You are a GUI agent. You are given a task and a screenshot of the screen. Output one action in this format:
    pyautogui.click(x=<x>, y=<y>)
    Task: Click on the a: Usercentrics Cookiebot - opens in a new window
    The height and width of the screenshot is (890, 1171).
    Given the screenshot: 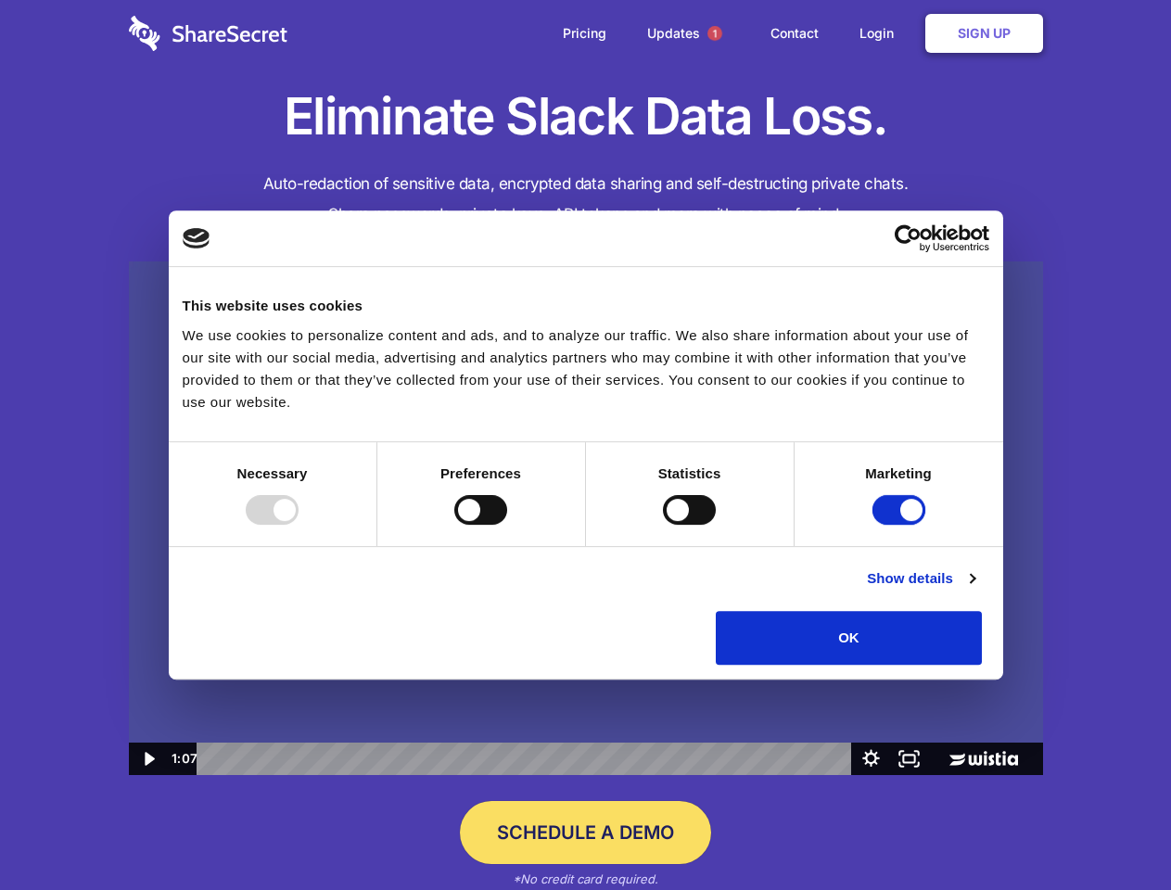 What is the action you would take?
    pyautogui.click(x=907, y=238)
    